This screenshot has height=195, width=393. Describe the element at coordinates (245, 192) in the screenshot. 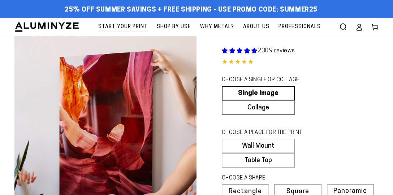

I see `span: Rectangle` at that location.